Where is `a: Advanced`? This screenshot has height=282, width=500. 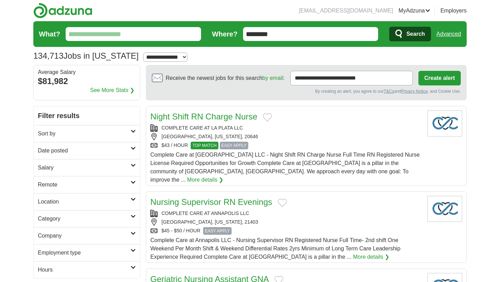
a: Advanced is located at coordinates (449, 34).